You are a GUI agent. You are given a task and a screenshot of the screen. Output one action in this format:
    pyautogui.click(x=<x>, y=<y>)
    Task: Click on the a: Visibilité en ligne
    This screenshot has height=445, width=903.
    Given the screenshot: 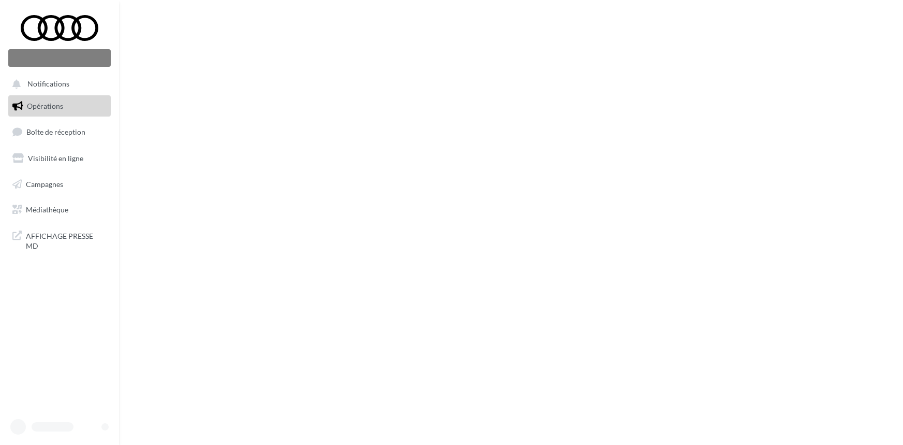 What is the action you would take?
    pyautogui.click(x=60, y=158)
    